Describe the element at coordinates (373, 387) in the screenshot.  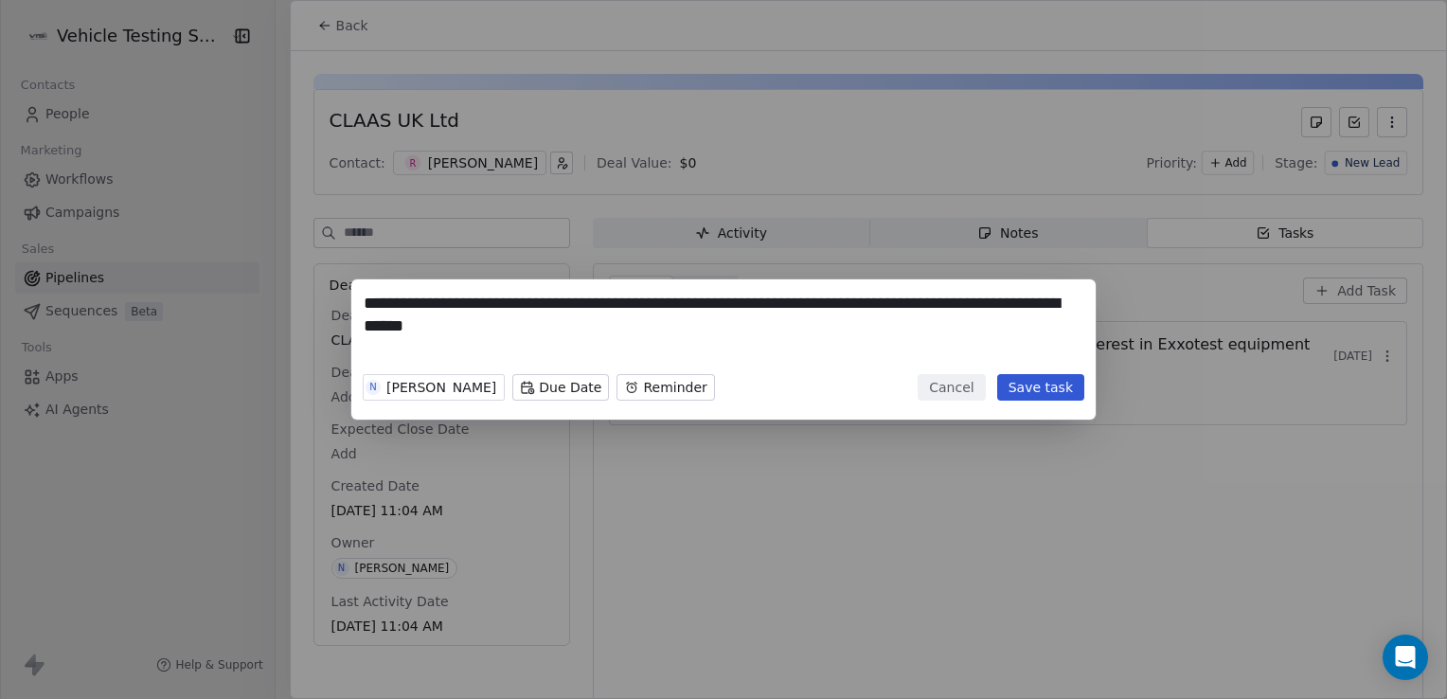
I see `div: N` at that location.